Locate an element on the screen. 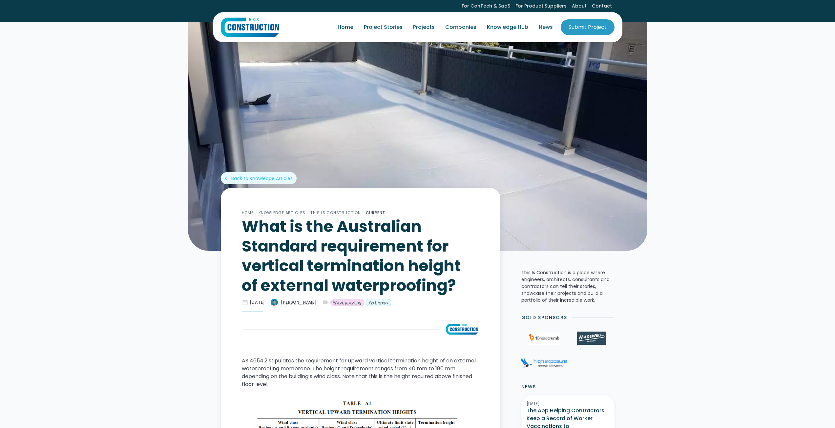  div: Submit Project is located at coordinates (588, 27).